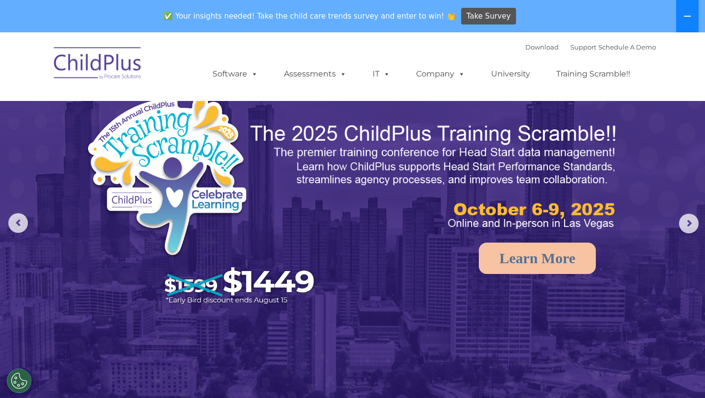  I want to click on a: Learn More, so click(537, 258).